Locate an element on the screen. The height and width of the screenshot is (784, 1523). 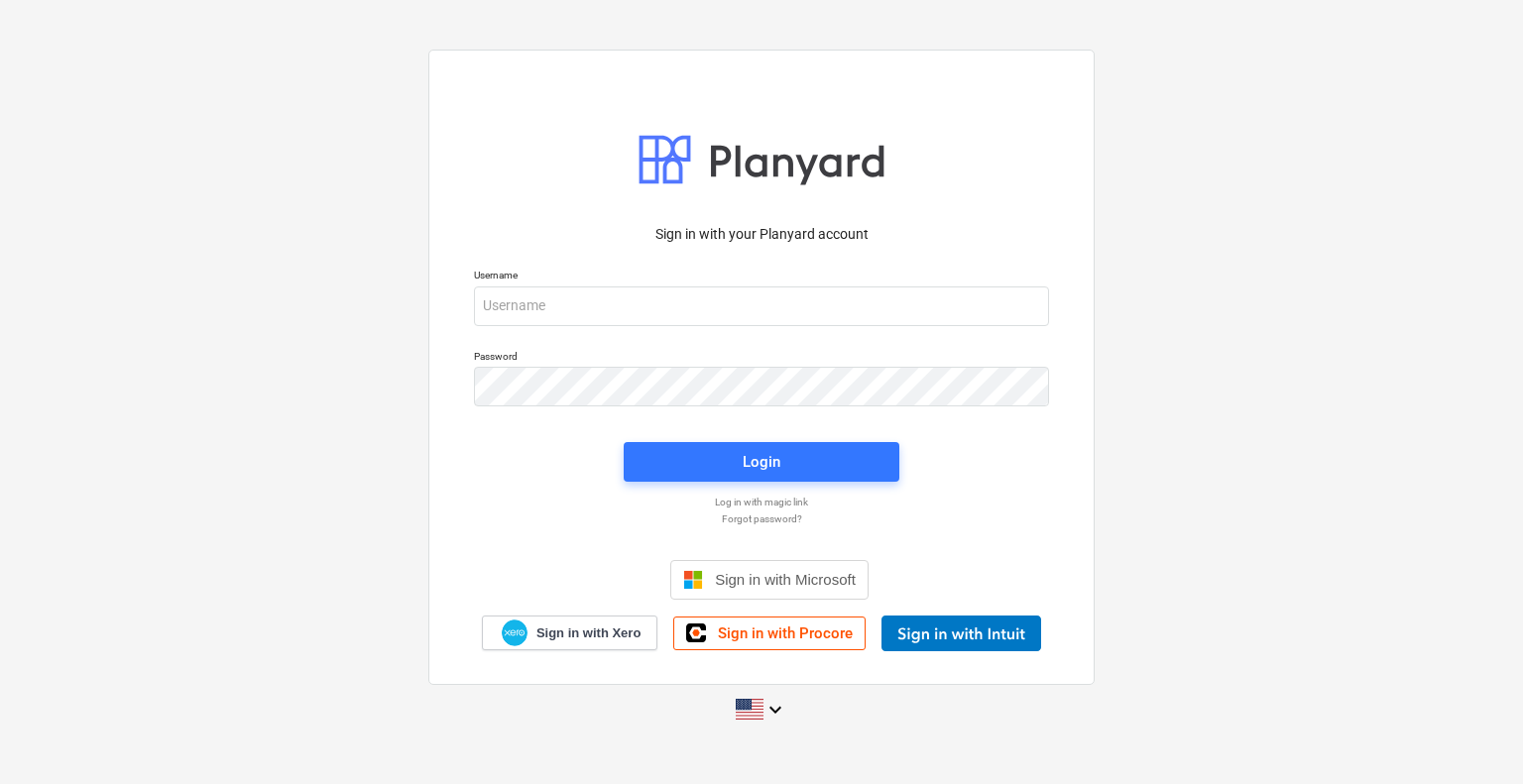
input: Username is located at coordinates (762, 306).